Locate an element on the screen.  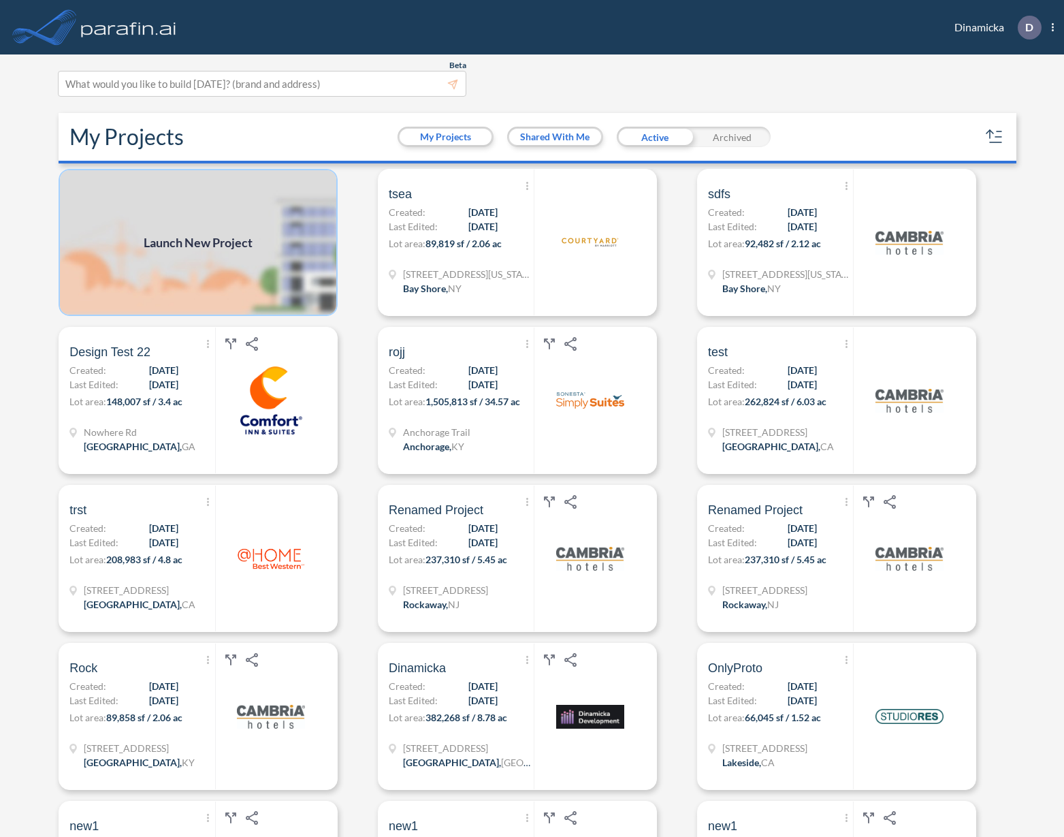
span: Nowhere Rd is located at coordinates (140, 432).